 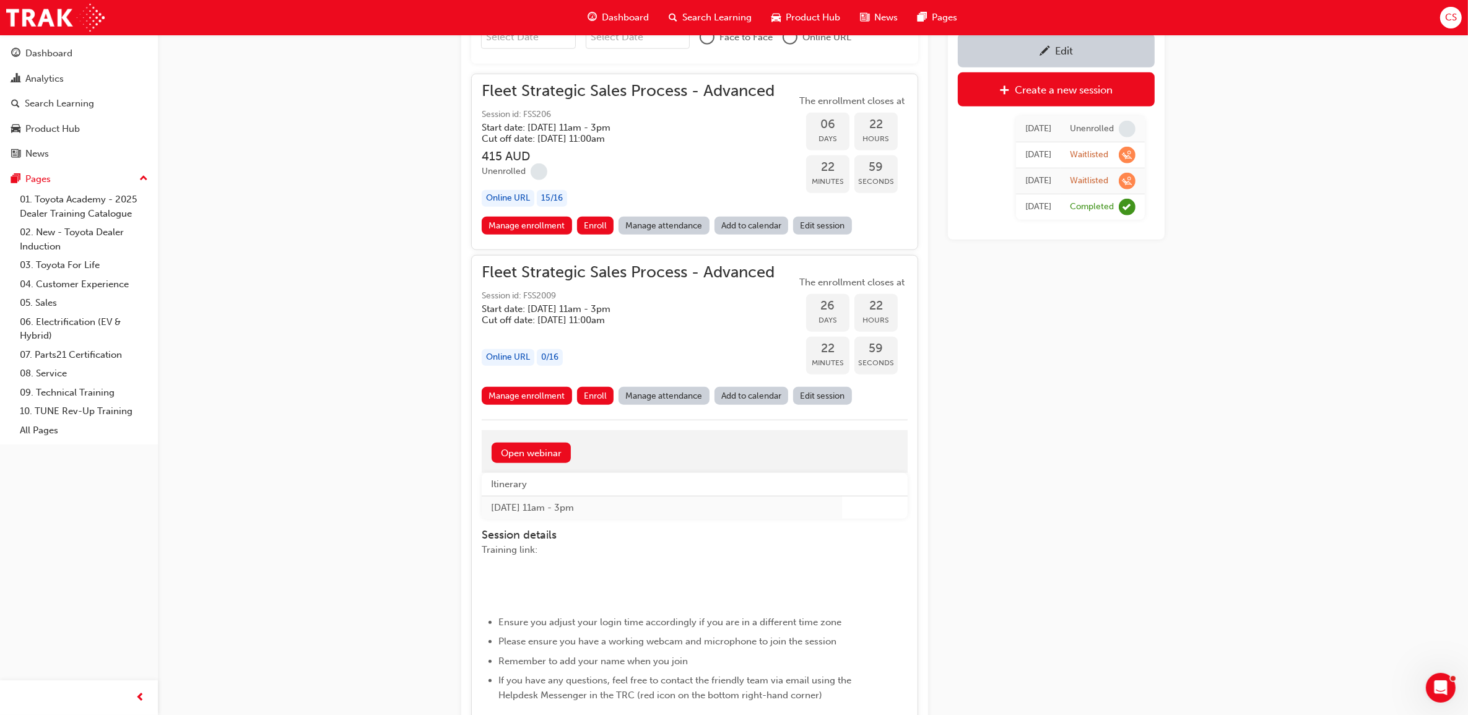 I want to click on div: 15 / 16, so click(x=552, y=198).